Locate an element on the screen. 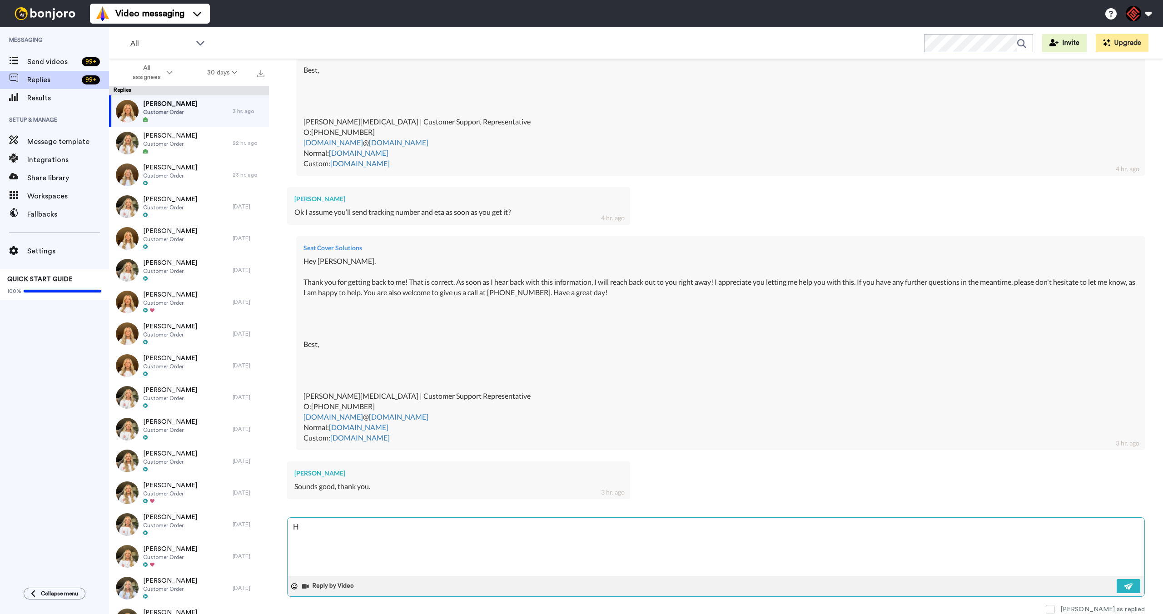 The height and width of the screenshot is (614, 1163). span: All is located at coordinates (161, 44).